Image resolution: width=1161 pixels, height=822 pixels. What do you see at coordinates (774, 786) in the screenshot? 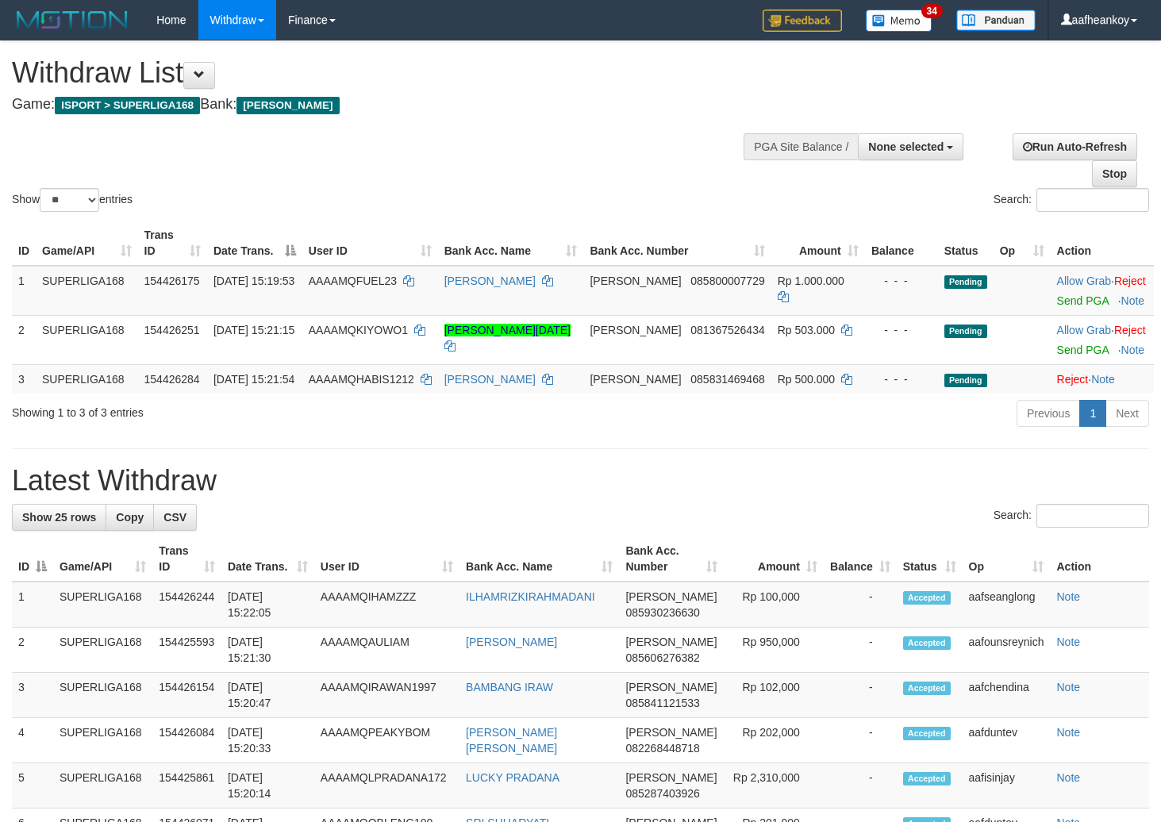
I see `td: Rp 2,310,000` at bounding box center [774, 786].